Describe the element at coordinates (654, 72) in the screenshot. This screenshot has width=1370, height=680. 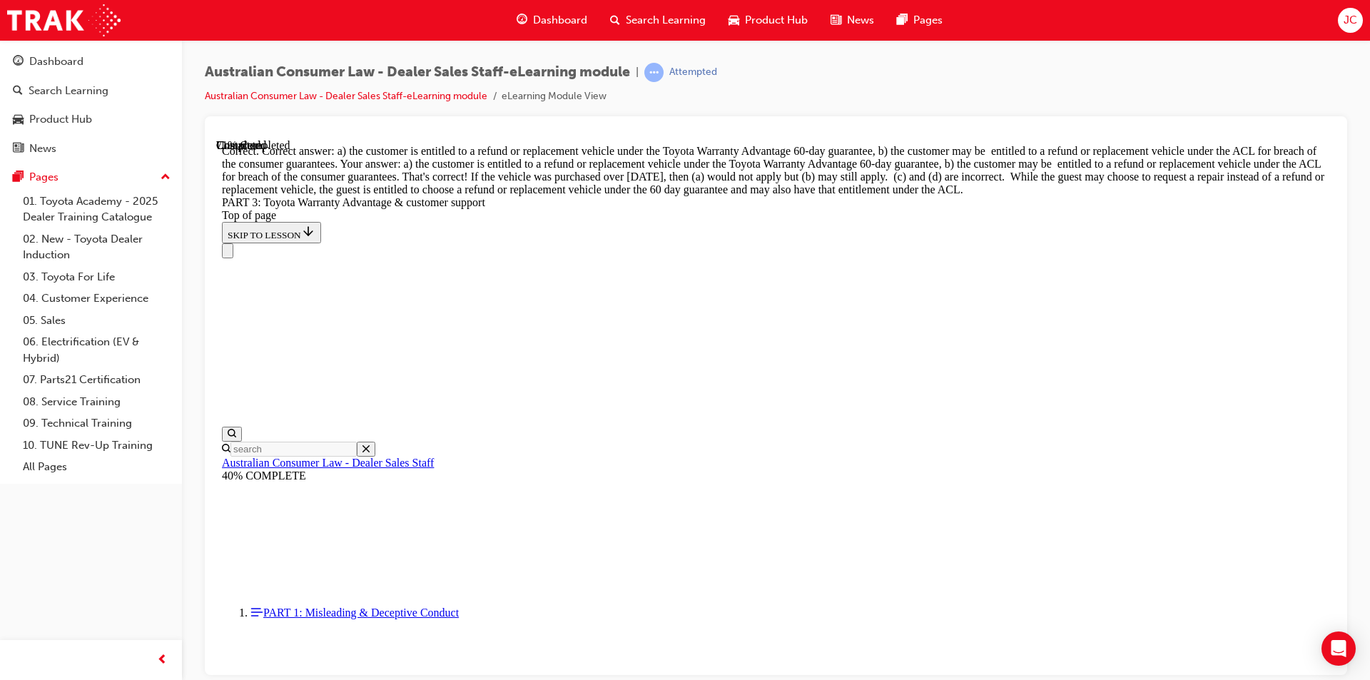
I see `span: learningRecordVerb_ATTEMPT-icon` at that location.